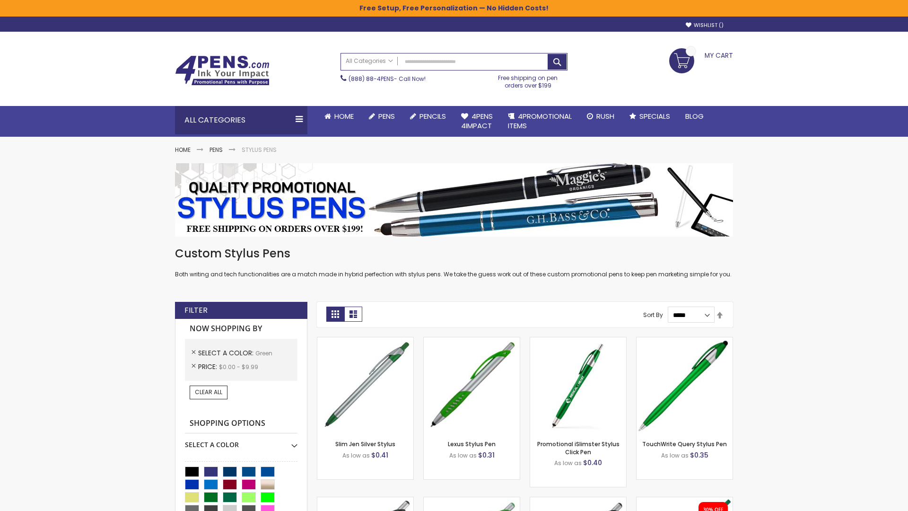 The width and height of the screenshot is (908, 511). What do you see at coordinates (380, 455) in the screenshot?
I see `span: $0.41` at bounding box center [380, 455].